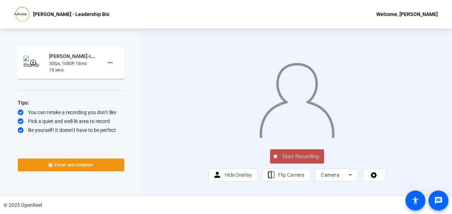 This screenshot has width=452, height=214. What do you see at coordinates (233, 175) in the screenshot?
I see `button: Hide Overlay` at bounding box center [233, 175].